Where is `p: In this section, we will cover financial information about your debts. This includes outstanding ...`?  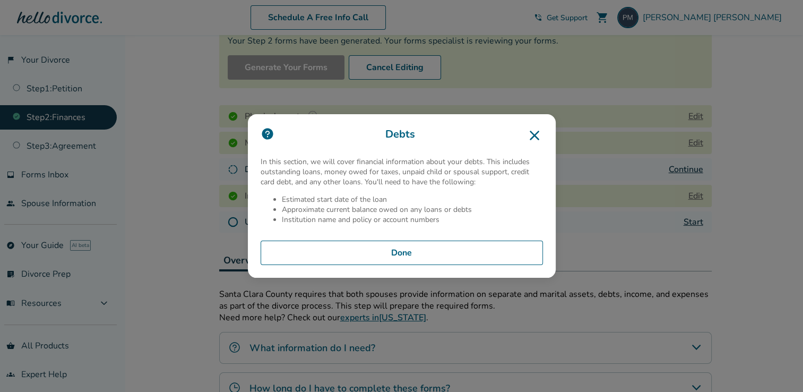 p: In this section, we will cover financial information about your debts. This includes outstanding ... is located at coordinates (402, 171).